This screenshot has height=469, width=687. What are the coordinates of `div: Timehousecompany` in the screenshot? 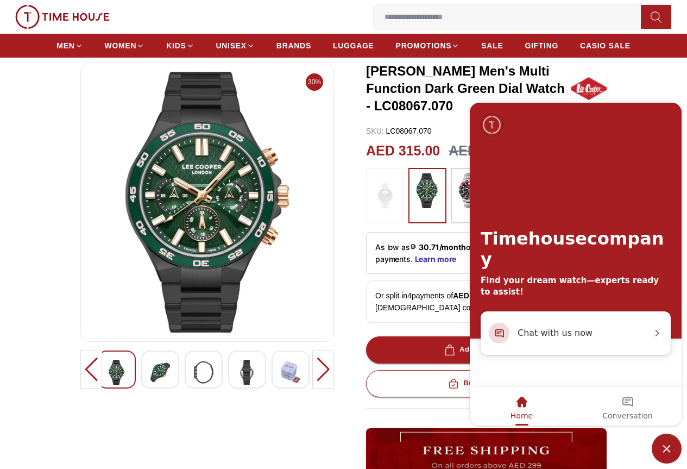 It's located at (109, 149).